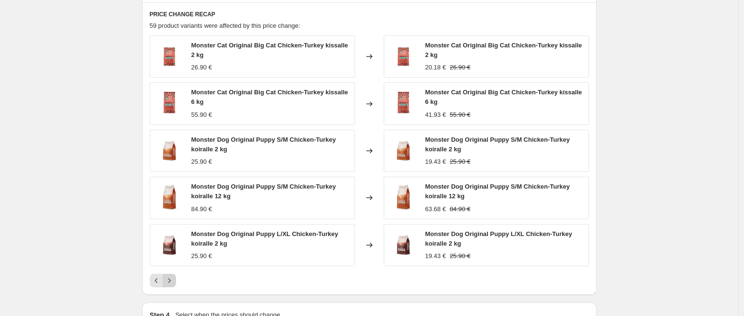 The width and height of the screenshot is (744, 316). I want to click on button: Previous, so click(156, 280).